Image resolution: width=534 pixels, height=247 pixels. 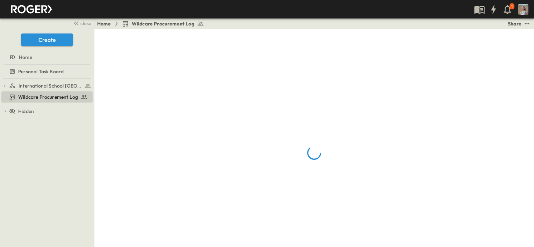 What do you see at coordinates (514, 24) in the screenshot?
I see `div: Share` at bounding box center [514, 24].